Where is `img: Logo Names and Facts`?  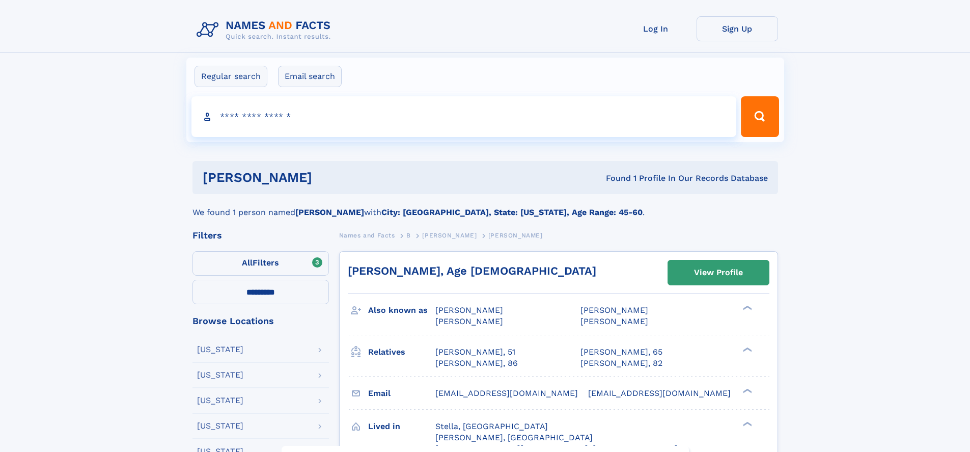
img: Logo Names and Facts is located at coordinates (266, 30).